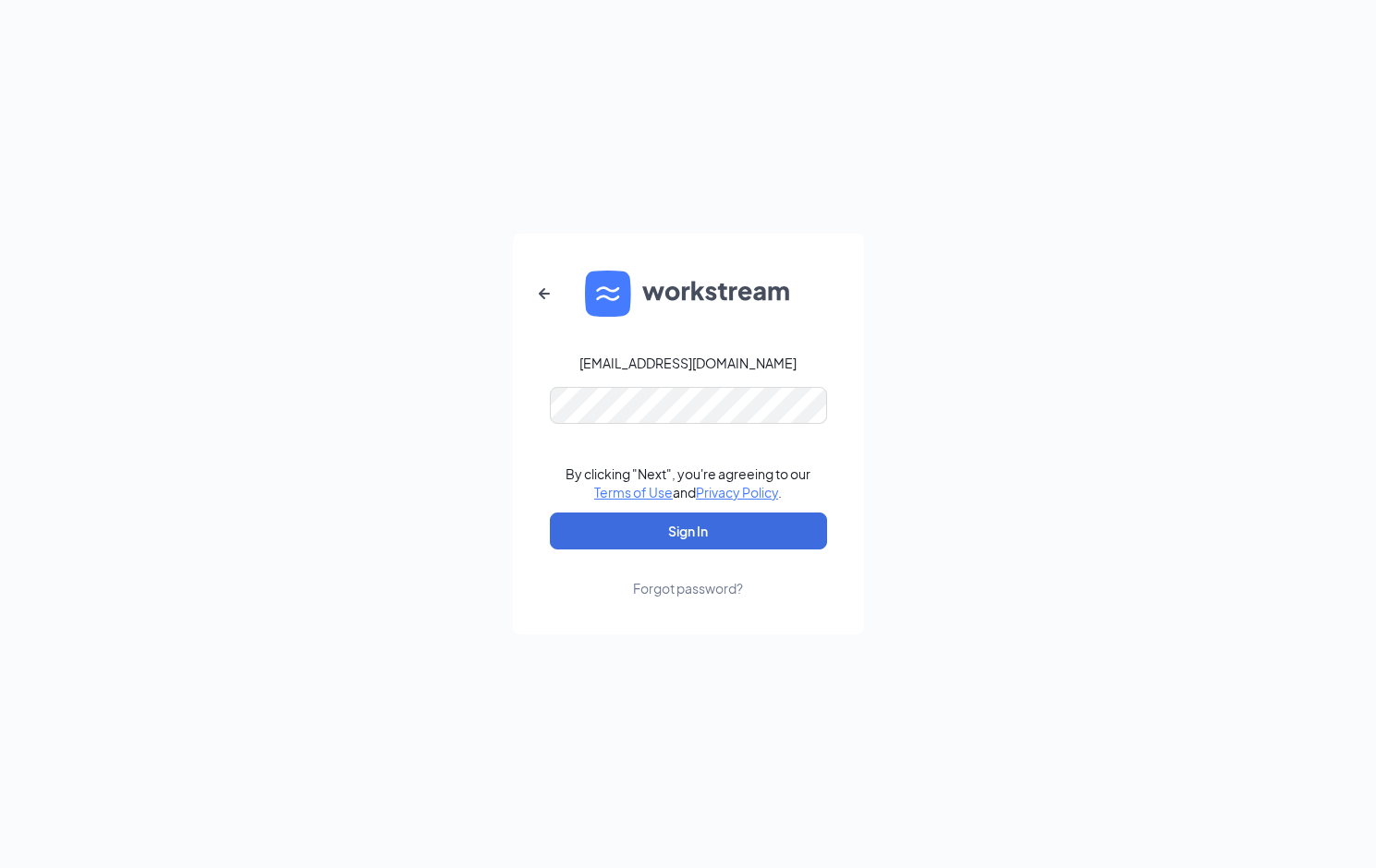  I want to click on a: Terms of Use, so click(633, 493).